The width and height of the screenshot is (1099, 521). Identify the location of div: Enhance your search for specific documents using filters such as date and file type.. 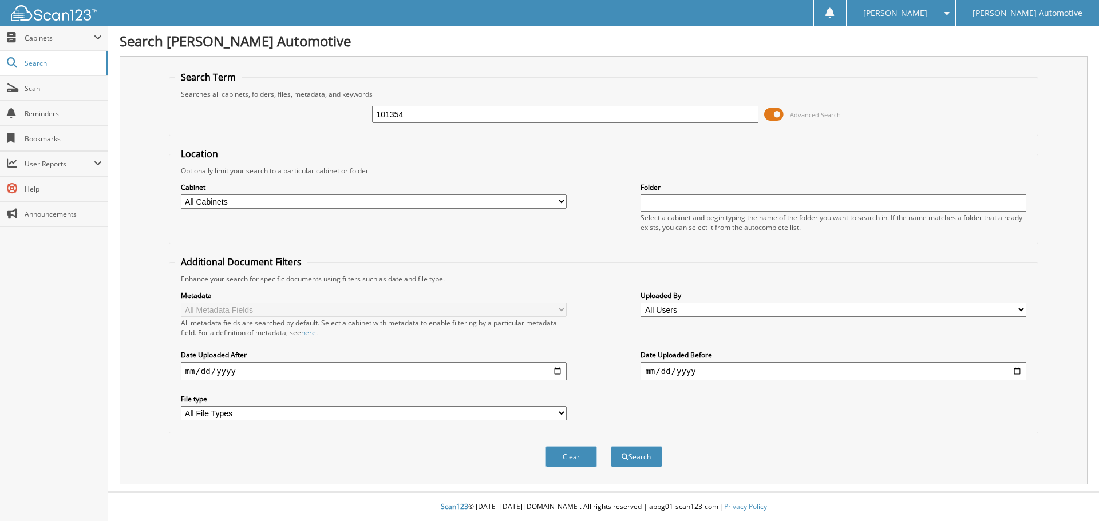
(604, 279).